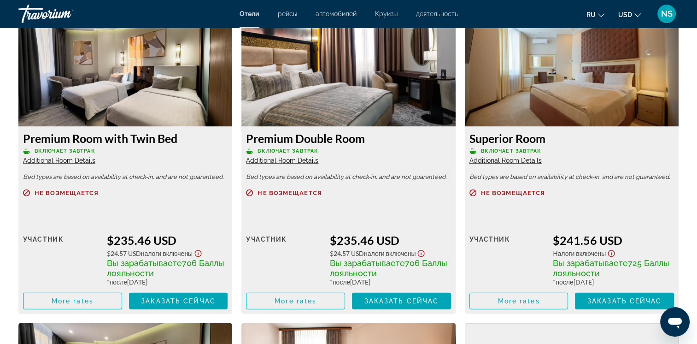 This screenshot has height=344, width=697. What do you see at coordinates (629, 14) in the screenshot?
I see `button: Change currency` at bounding box center [629, 14].